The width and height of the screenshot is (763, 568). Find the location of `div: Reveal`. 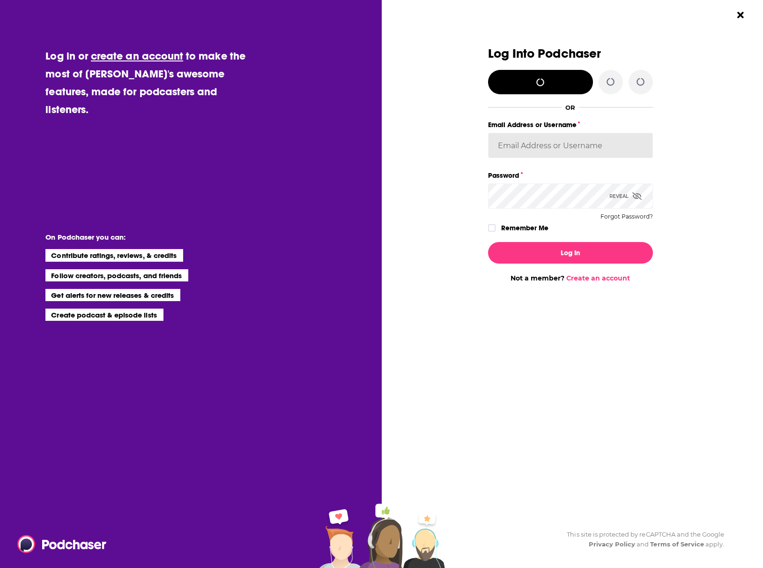

div: Reveal is located at coordinates (626, 196).